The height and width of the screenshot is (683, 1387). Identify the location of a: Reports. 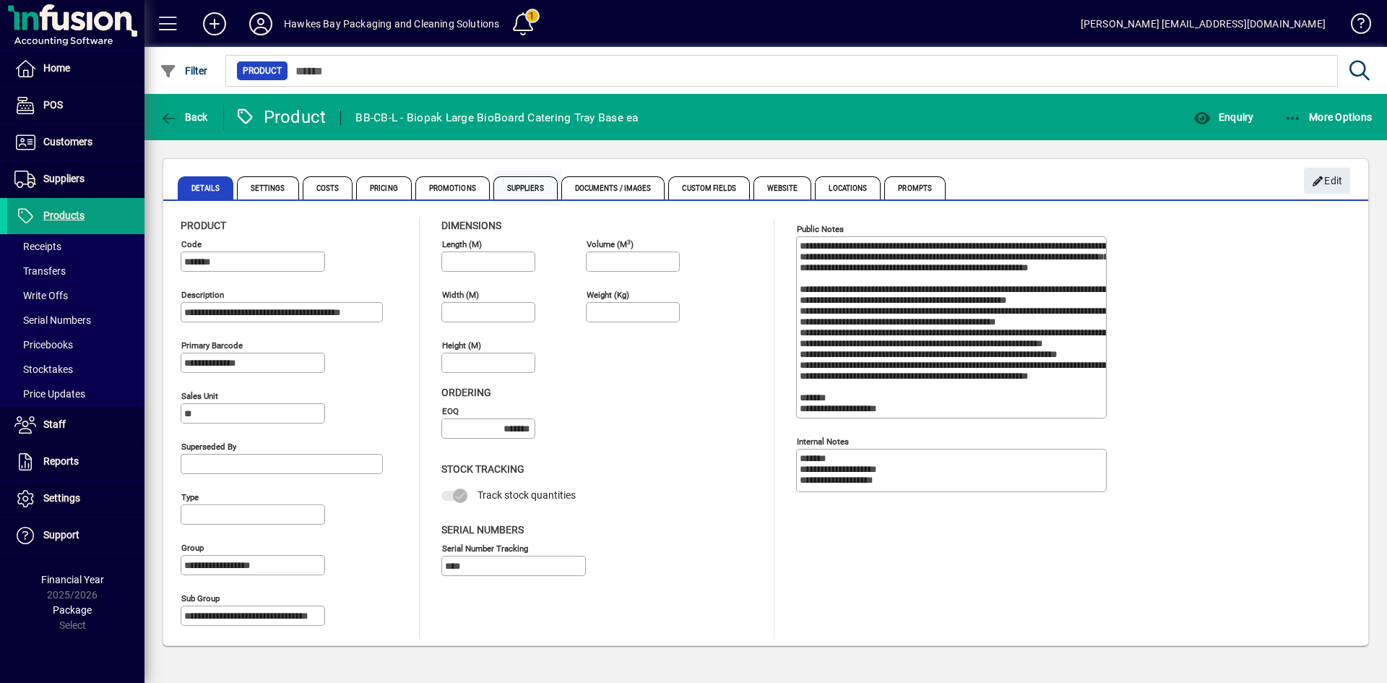
(76, 462).